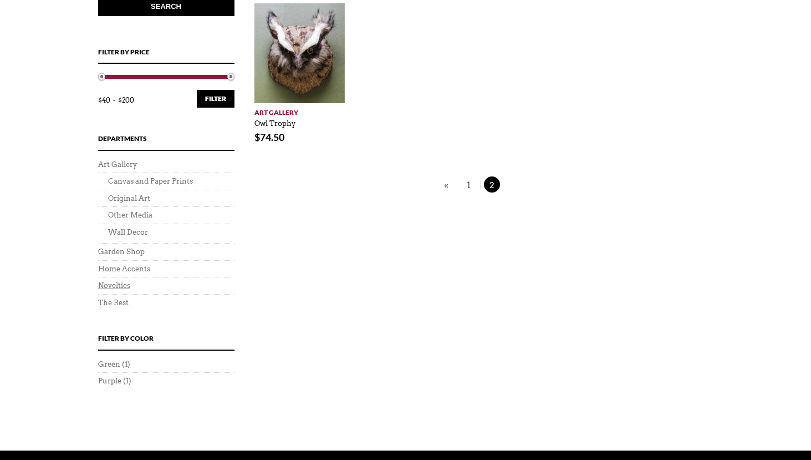 This screenshot has width=811, height=460. I want to click on h4: Filter by Color, so click(166, 342).